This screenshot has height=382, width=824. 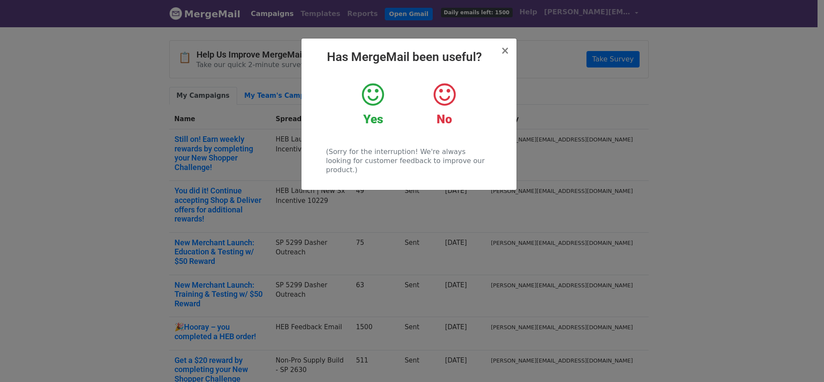 What do you see at coordinates (373, 104) in the screenshot?
I see `a: Yes` at bounding box center [373, 104].